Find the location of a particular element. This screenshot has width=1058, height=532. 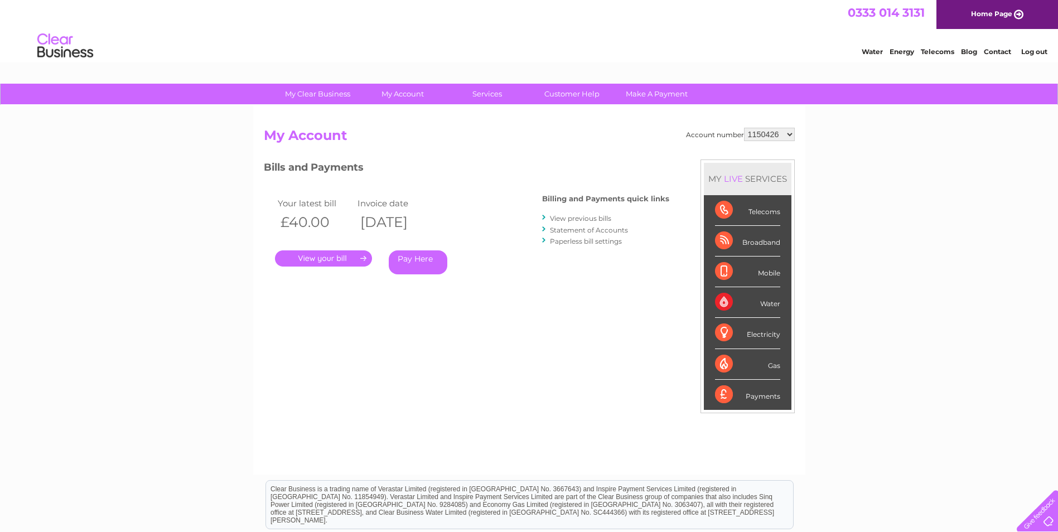

a: Services is located at coordinates (487, 94).